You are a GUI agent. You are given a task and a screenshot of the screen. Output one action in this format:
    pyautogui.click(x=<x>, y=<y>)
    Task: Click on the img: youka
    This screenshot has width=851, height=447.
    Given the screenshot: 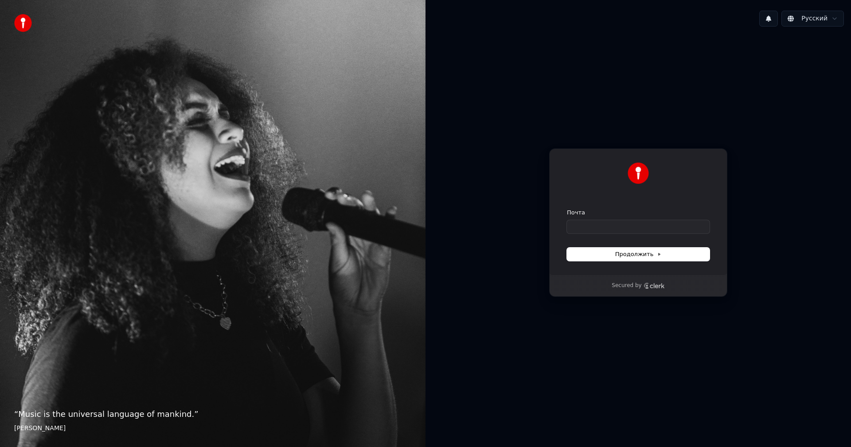 What is the action you would take?
    pyautogui.click(x=23, y=23)
    